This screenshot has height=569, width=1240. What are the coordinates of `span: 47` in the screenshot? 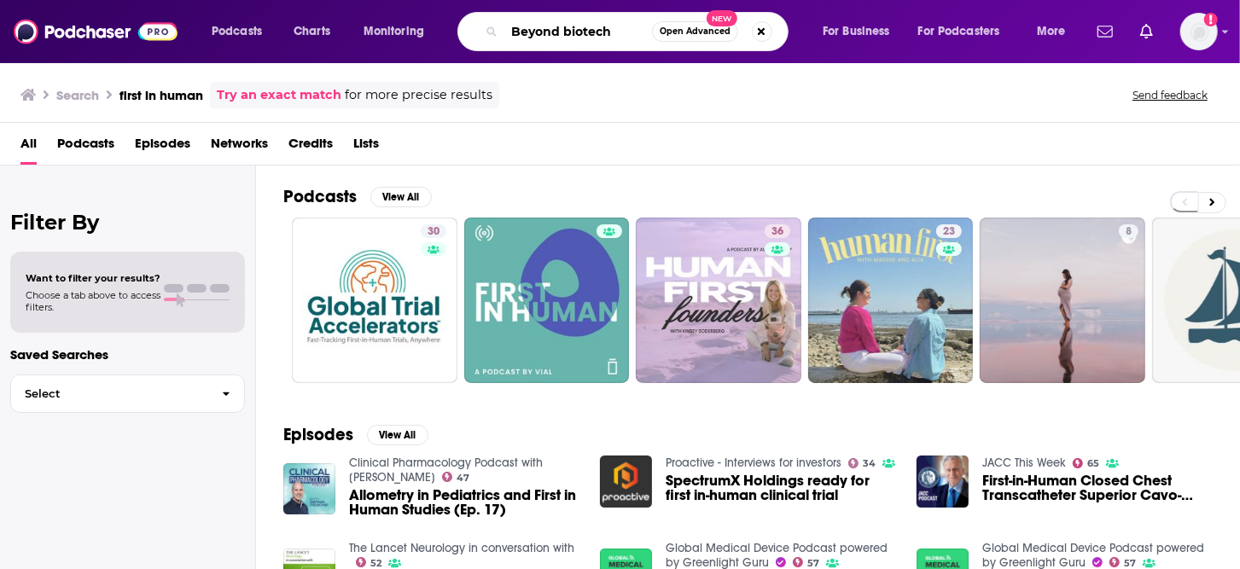 It's located at (463, 478).